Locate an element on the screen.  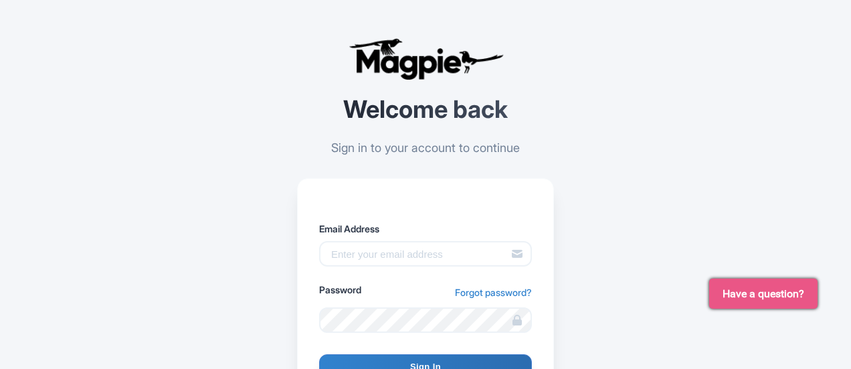
button: Have a question? is located at coordinates (764, 293).